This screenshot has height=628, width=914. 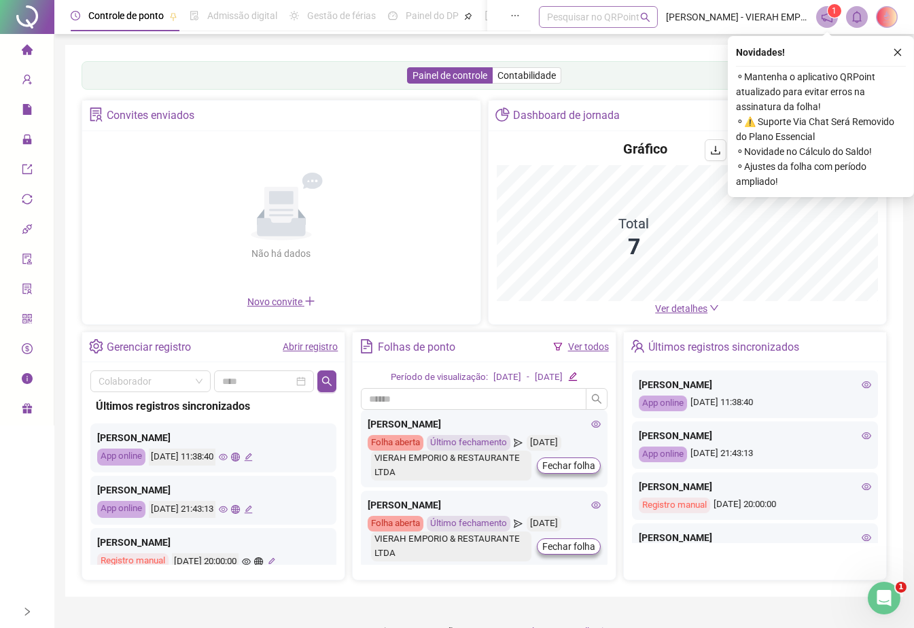 What do you see at coordinates (761, 52) in the screenshot?
I see `span: Novidades !` at bounding box center [761, 52].